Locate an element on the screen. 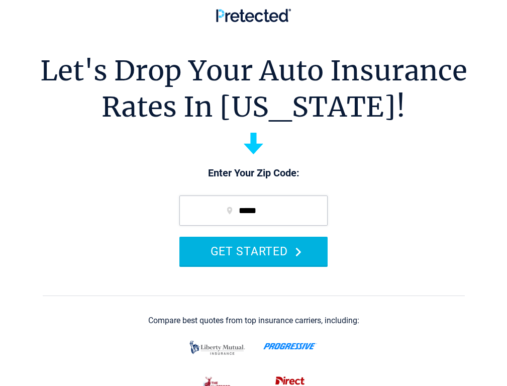 The image size is (507, 386). img: Pretected Logo is located at coordinates (253, 15).